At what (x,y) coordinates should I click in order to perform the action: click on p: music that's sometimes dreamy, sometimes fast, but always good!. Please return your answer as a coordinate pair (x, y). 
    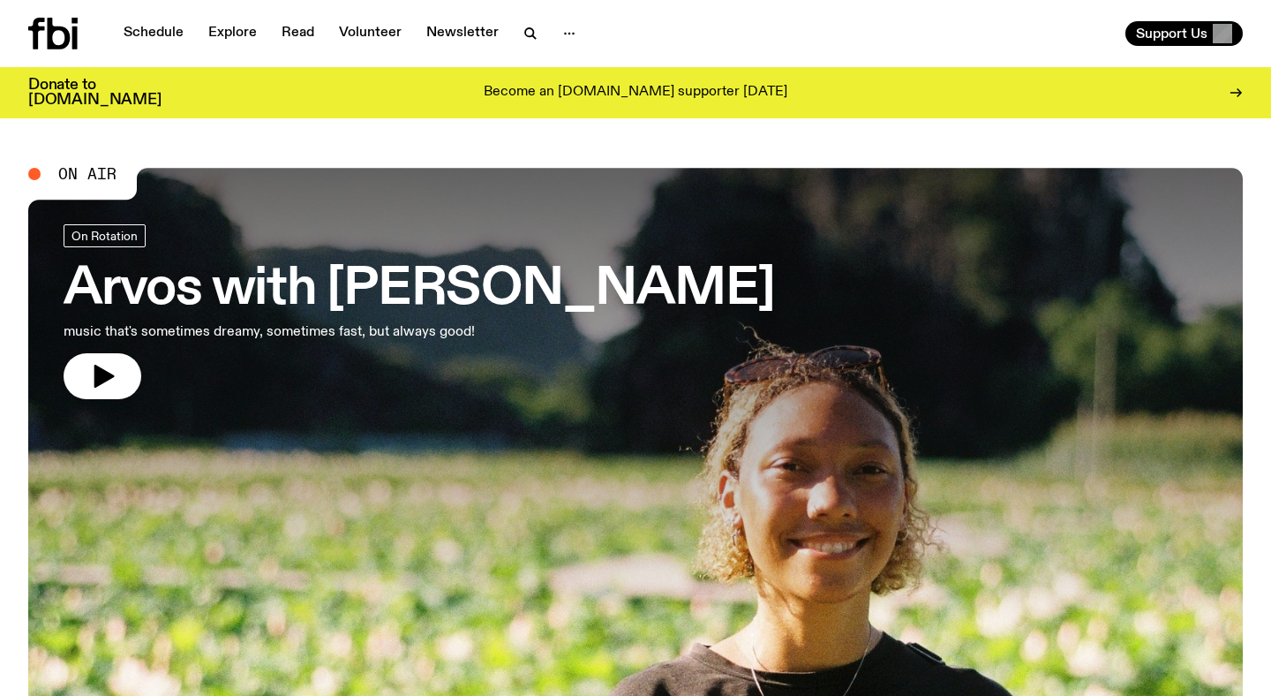
    Looking at the image, I should click on (290, 332).